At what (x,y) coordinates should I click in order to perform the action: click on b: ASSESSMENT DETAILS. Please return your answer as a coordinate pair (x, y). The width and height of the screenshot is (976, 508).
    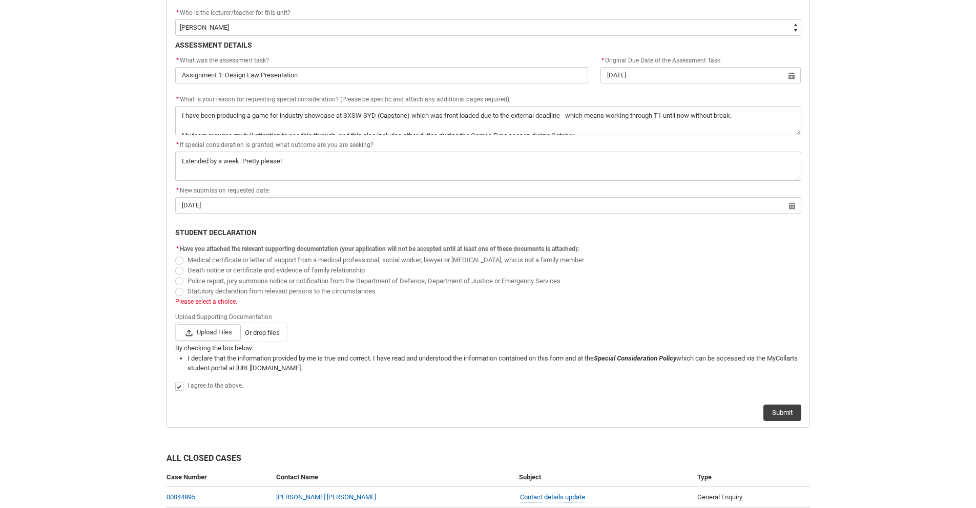
    Looking at the image, I should click on (214, 45).